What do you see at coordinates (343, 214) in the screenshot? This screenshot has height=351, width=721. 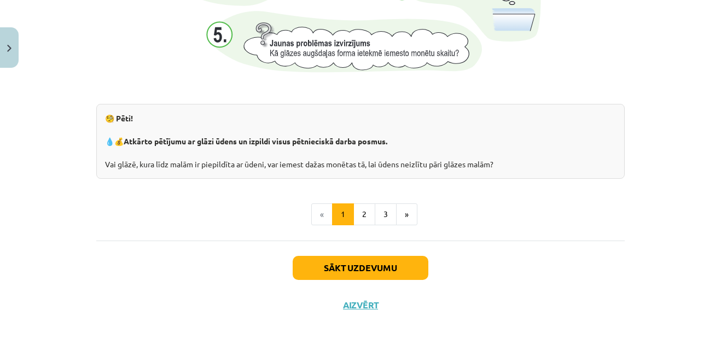 I see `button: 1` at bounding box center [343, 214].